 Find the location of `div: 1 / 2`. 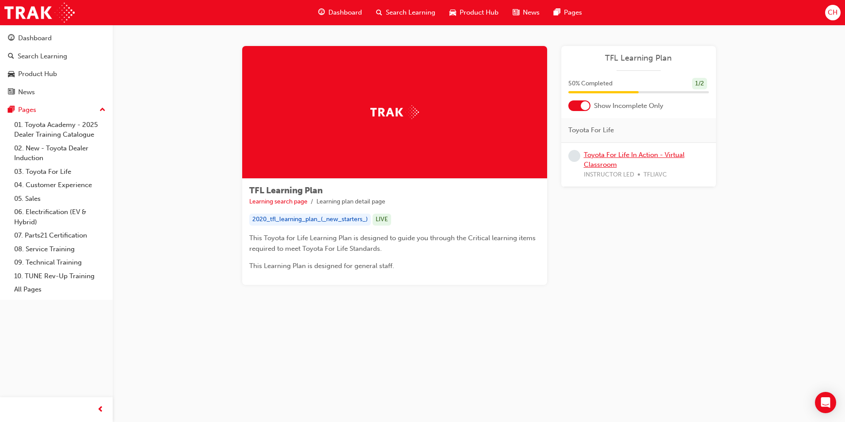

div: 1 / 2 is located at coordinates (700, 84).